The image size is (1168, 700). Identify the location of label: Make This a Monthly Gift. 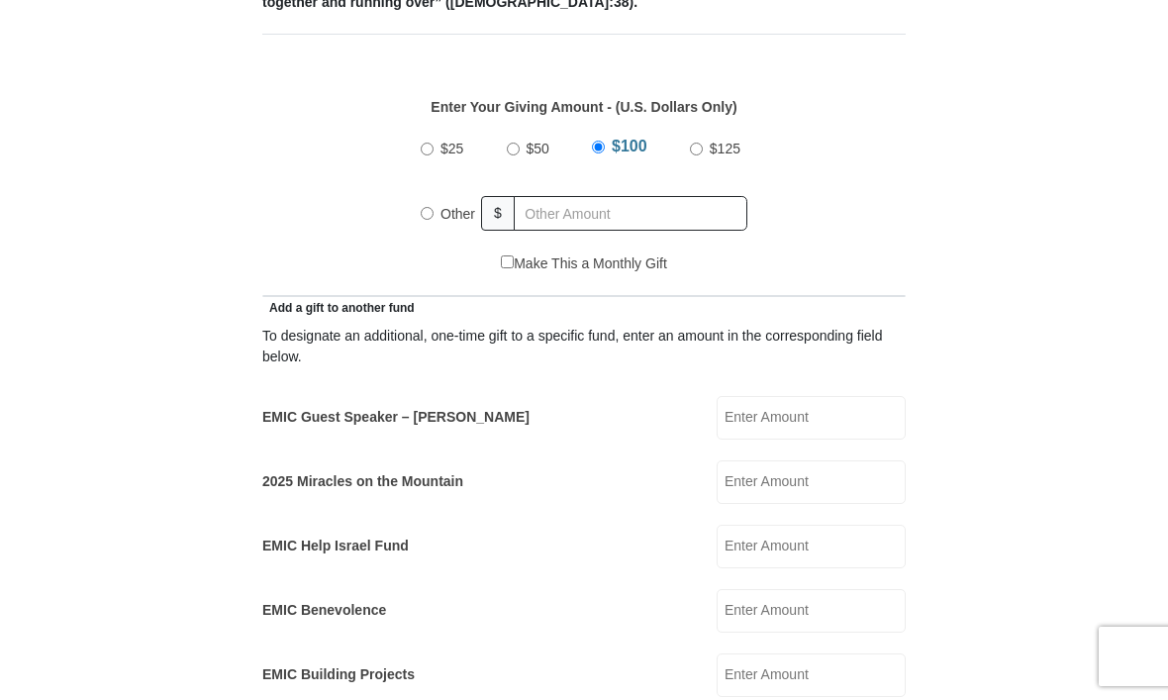
(584, 263).